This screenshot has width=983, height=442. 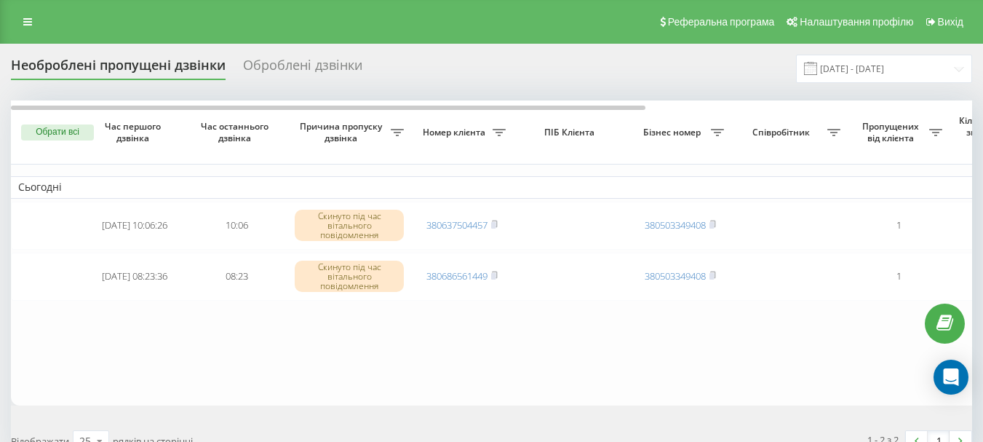 What do you see at coordinates (236, 132) in the screenshot?
I see `span: Час останнього дзвінка` at bounding box center [236, 132].